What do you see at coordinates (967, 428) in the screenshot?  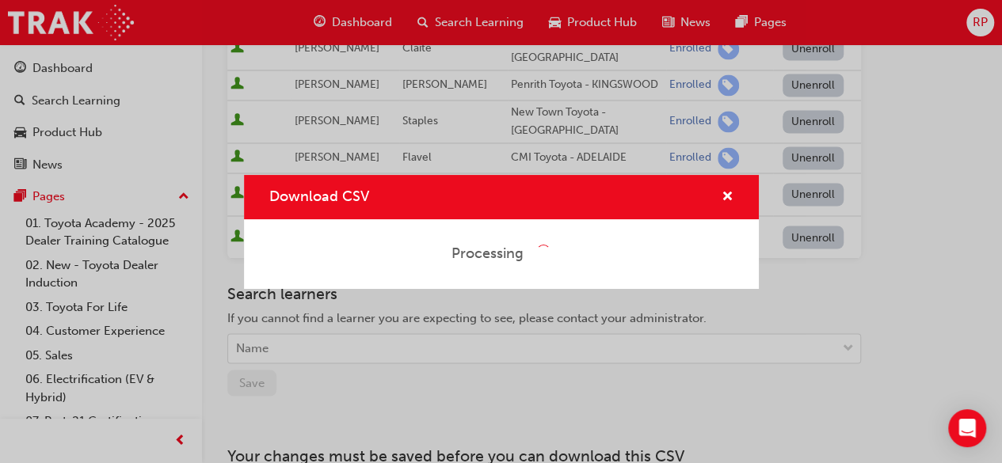 I see `div: Open Intercom Messenger` at bounding box center [967, 428].